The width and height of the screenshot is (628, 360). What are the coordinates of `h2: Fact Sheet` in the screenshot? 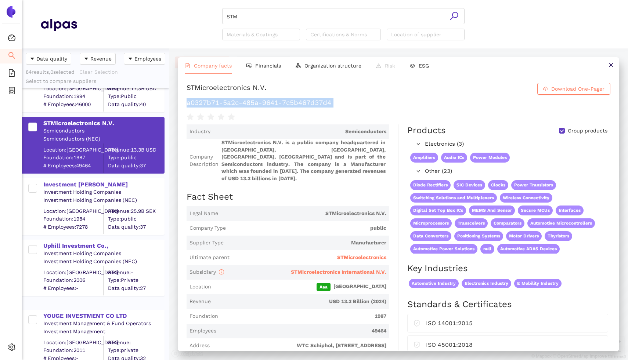 It's located at (288, 197).